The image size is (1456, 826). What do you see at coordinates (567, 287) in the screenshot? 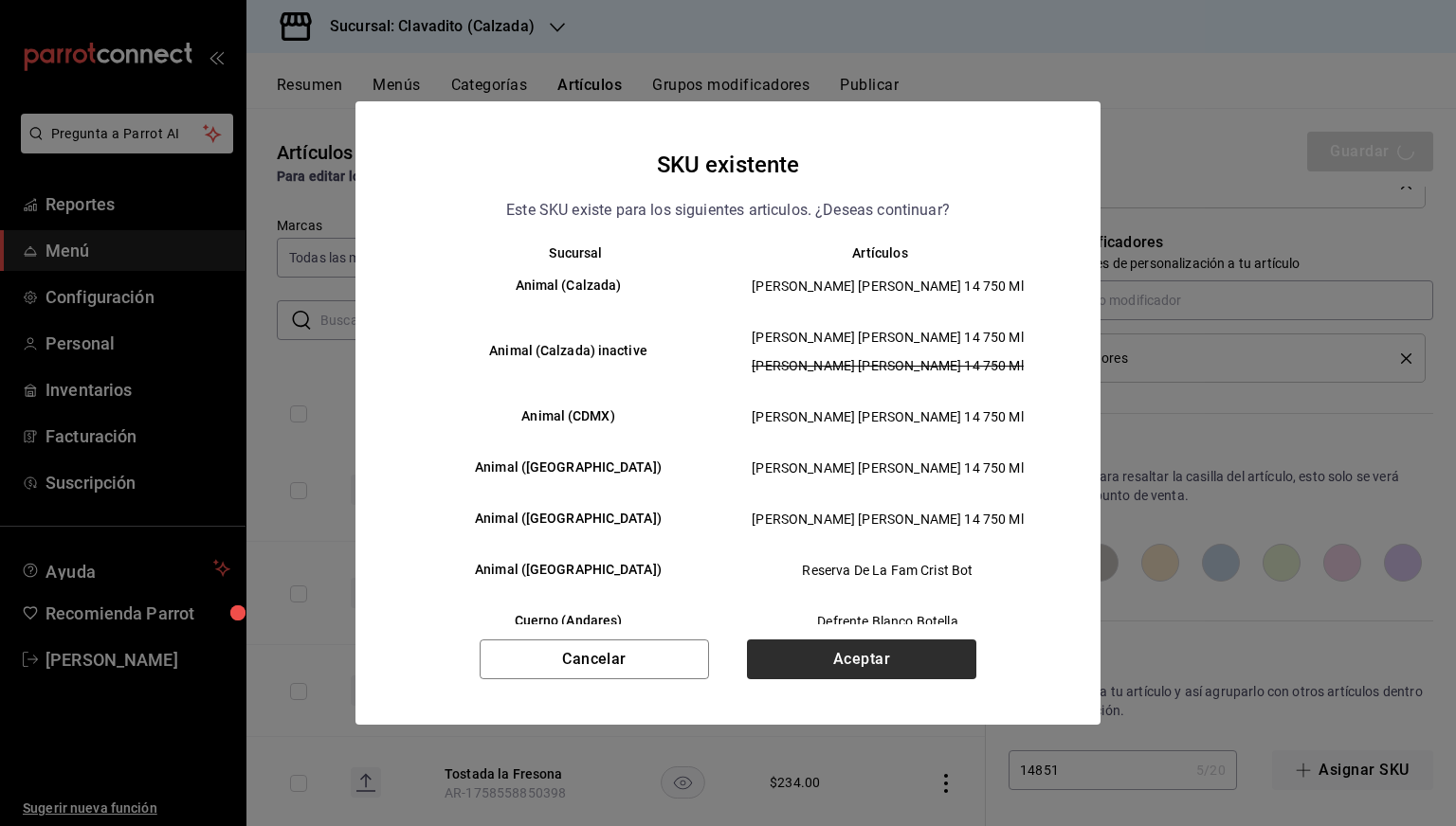
I see `h6: Animal (Calzada)` at bounding box center [567, 287].